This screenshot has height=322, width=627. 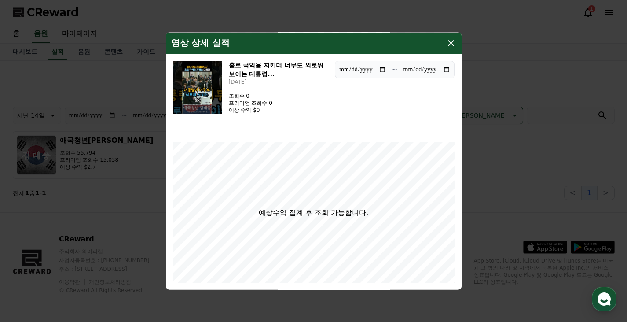 What do you see at coordinates (250, 103) in the screenshot?
I see `p: 프리미엄 조회수 0` at bounding box center [250, 103].